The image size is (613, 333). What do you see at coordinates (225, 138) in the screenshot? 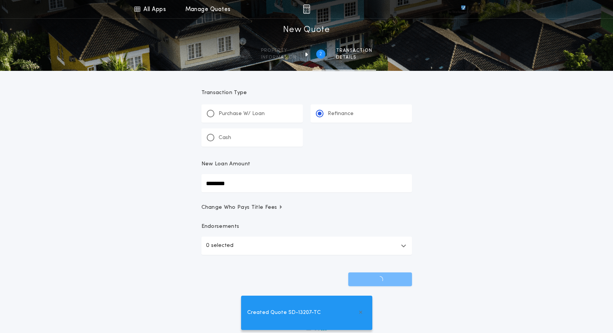
I see `p: Cash` at bounding box center [225, 138].